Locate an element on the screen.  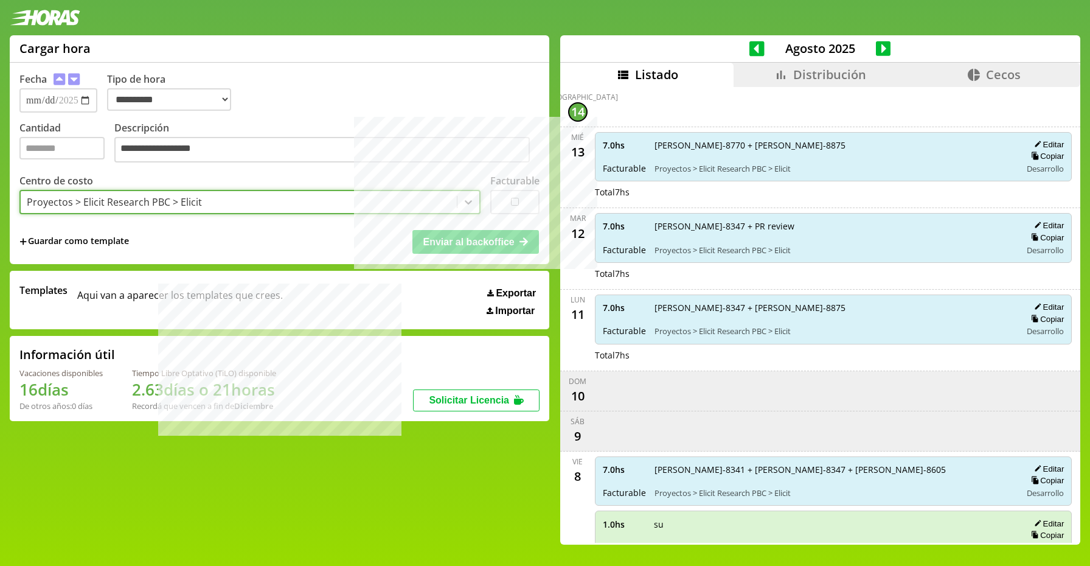
div: sáb is located at coordinates (577, 421).